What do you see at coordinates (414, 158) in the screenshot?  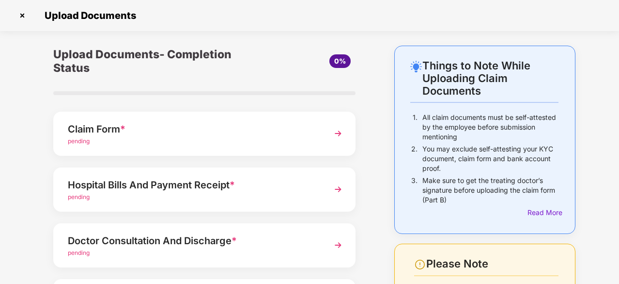 I see `p: 2.` at bounding box center [414, 158].